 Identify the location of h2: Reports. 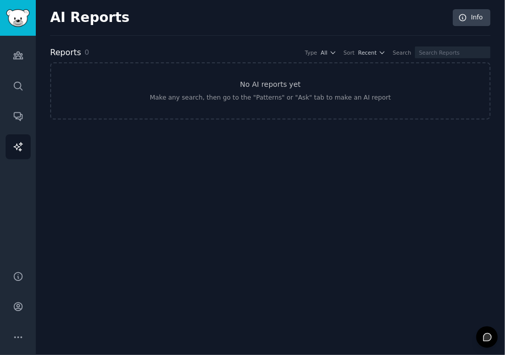
(65, 53).